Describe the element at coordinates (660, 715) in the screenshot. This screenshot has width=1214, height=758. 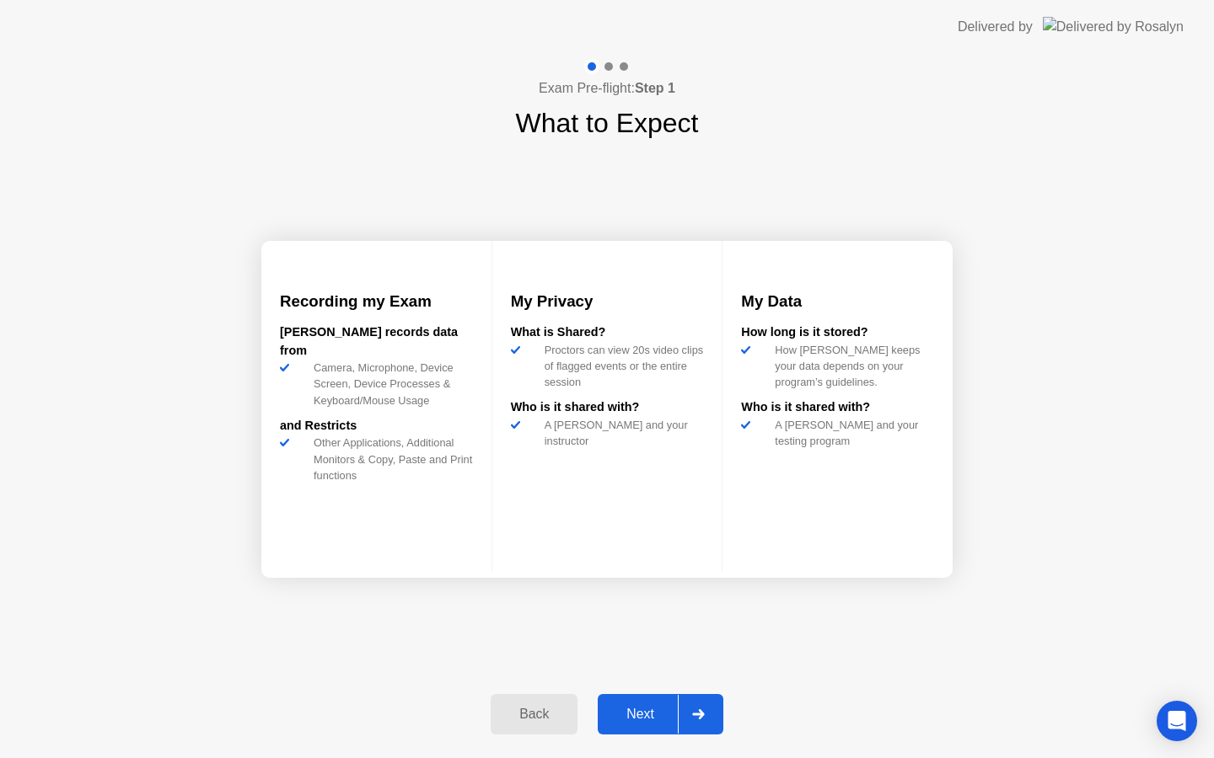
I see `button: Next` at that location.